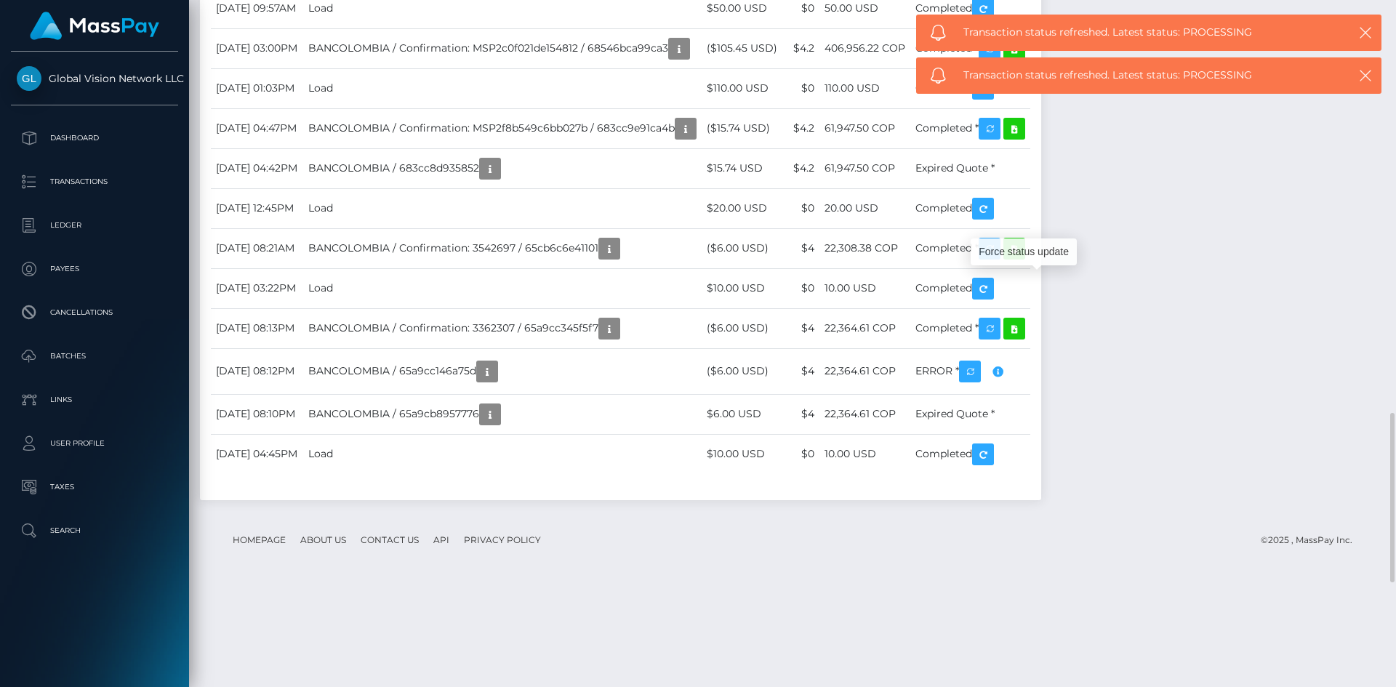 The height and width of the screenshot is (687, 1396). What do you see at coordinates (95, 225) in the screenshot?
I see `p: Ledger` at bounding box center [95, 225].